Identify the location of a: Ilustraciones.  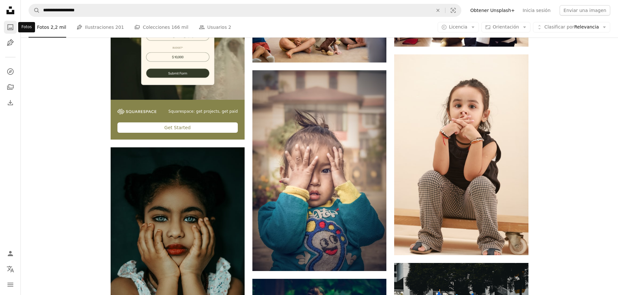
(10, 43).